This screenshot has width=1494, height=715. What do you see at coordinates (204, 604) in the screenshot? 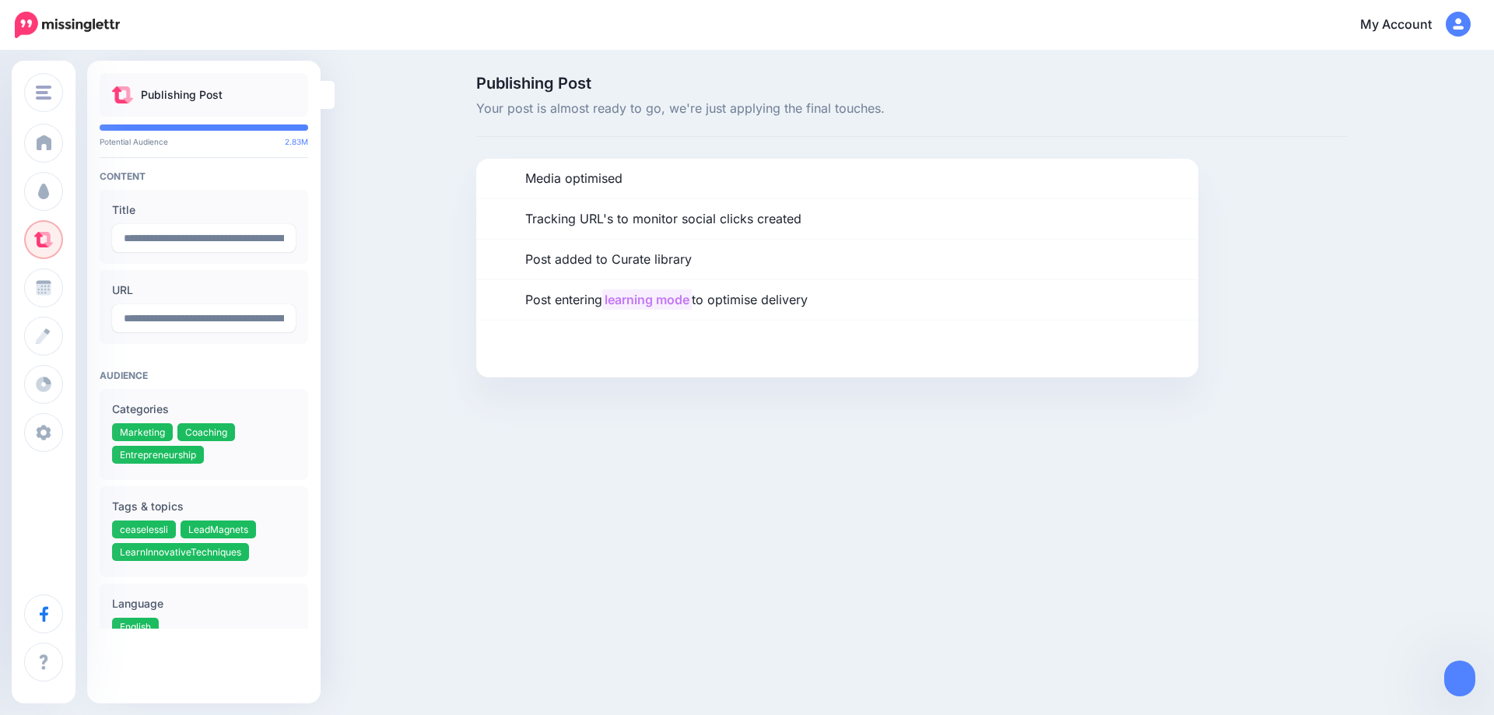
I see `label: Language` at bounding box center [204, 604].